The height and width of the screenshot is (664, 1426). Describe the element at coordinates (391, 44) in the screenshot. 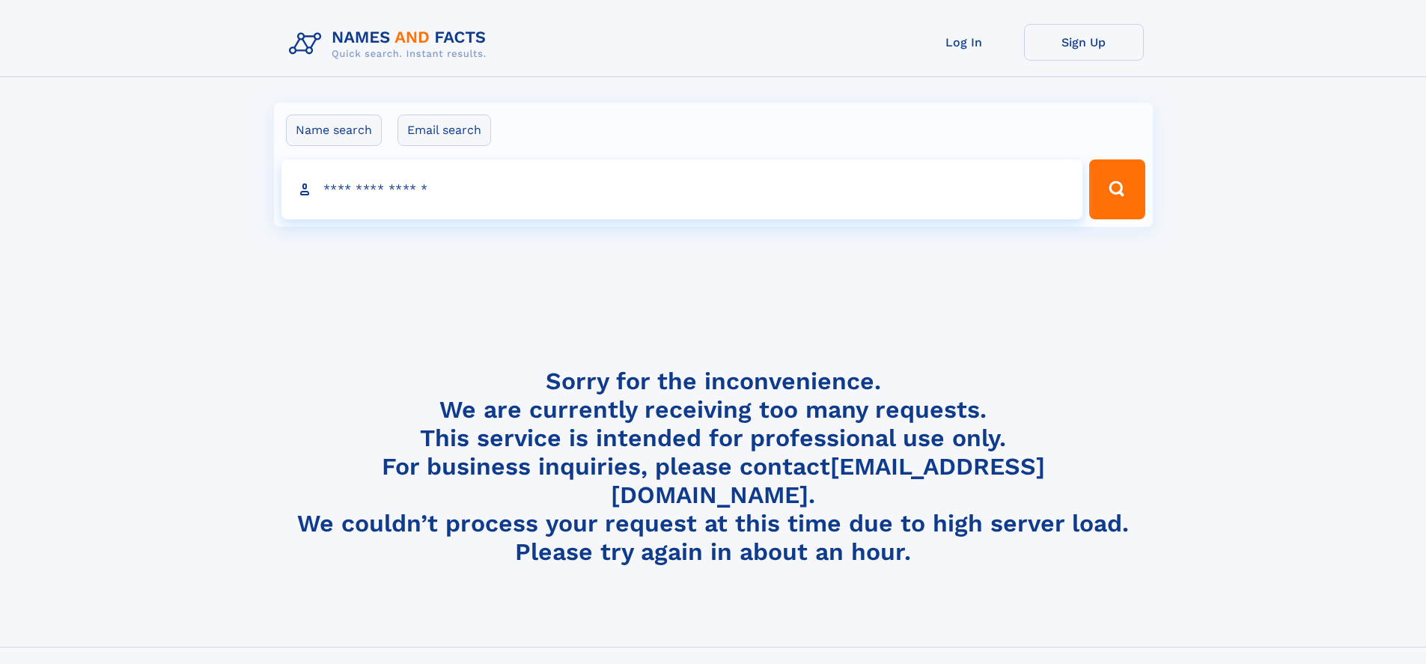

I see `img: Logo Names and Facts` at that location.